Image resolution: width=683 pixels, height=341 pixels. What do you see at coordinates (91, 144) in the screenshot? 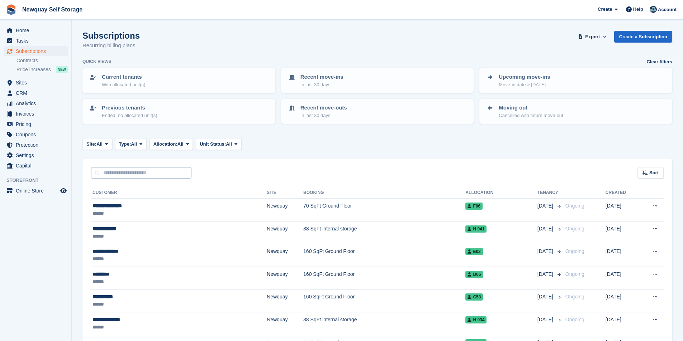
I see `span: Site:` at bounding box center [91, 144].